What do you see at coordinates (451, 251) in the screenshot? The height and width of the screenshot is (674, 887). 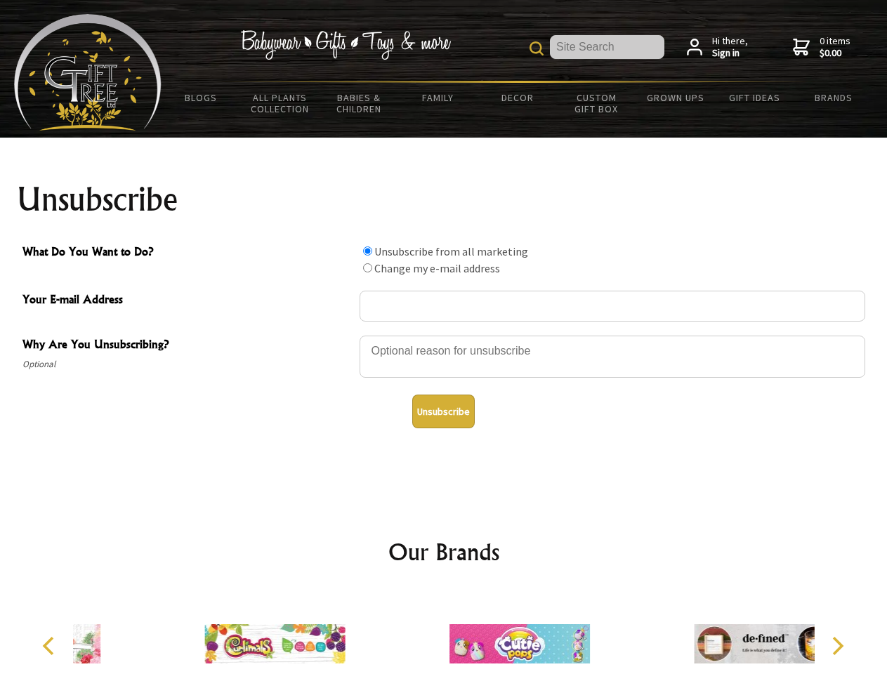 I see `label: Unsubscribe from all marketing` at bounding box center [451, 251].